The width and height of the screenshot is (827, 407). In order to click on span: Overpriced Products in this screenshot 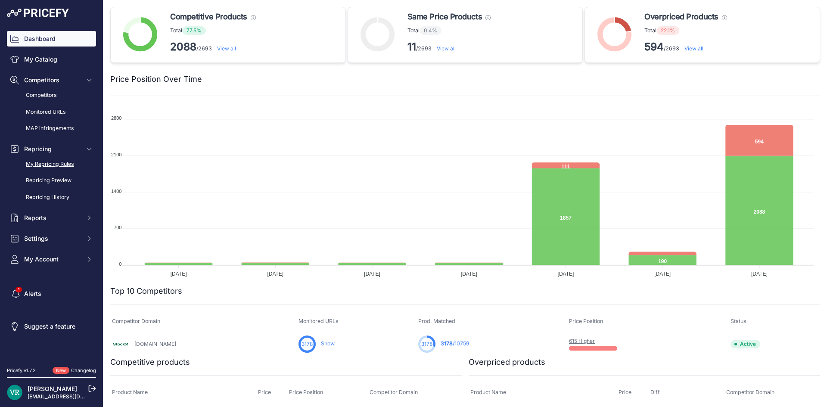, I will do `click(681, 17)`.